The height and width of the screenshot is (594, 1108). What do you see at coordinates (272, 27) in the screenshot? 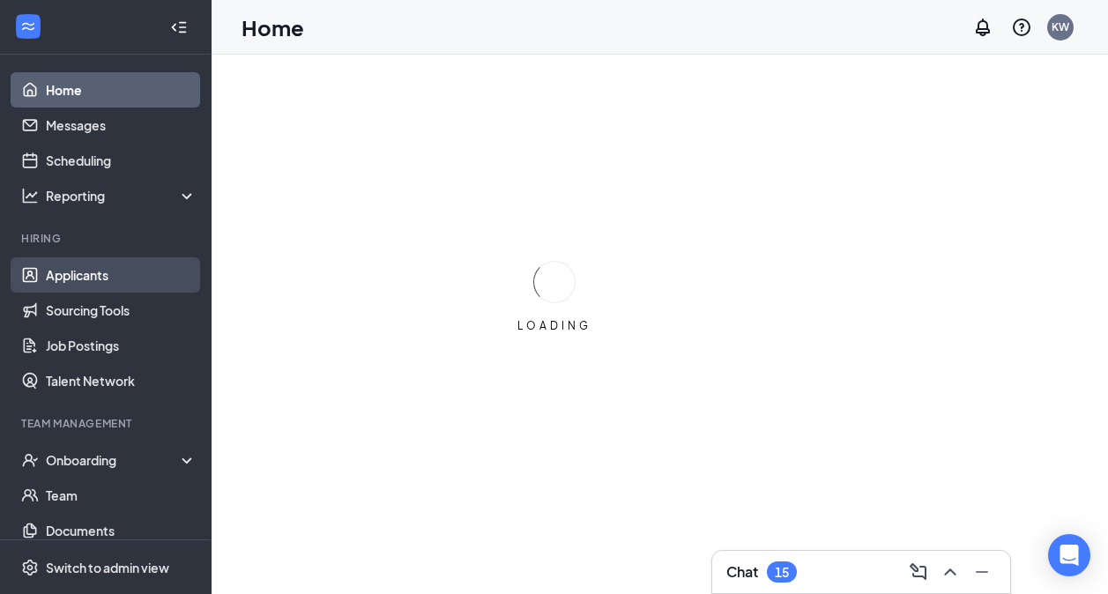
I see `h1: Home` at bounding box center [272, 27].